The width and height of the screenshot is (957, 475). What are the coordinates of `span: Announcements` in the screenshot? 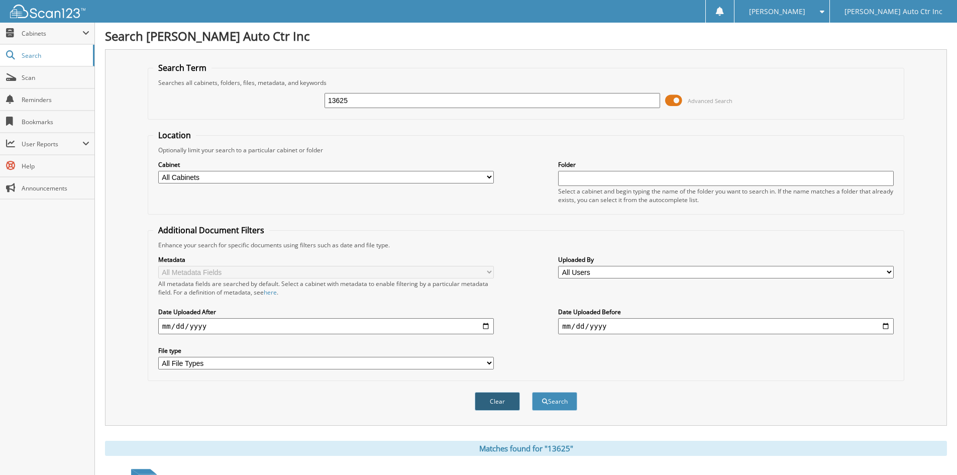 It's located at (55, 188).